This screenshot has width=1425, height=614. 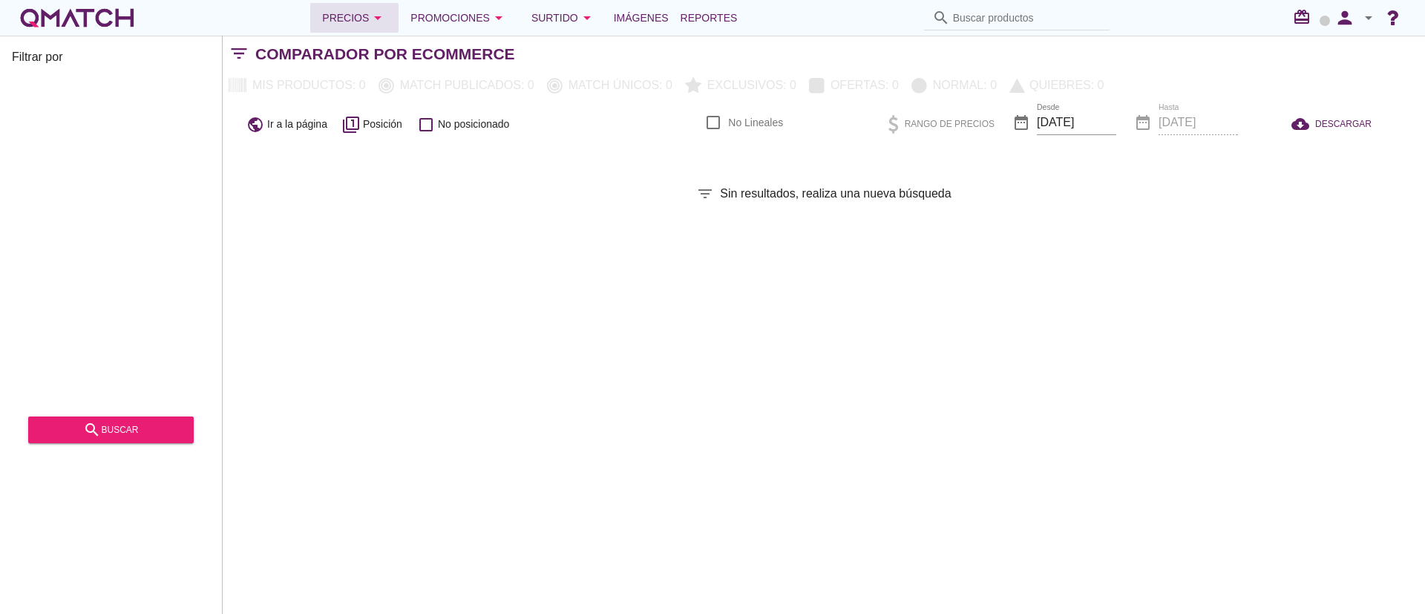 I want to click on span: Sin resultados, realiza una nueva búsqueda, so click(x=835, y=194).